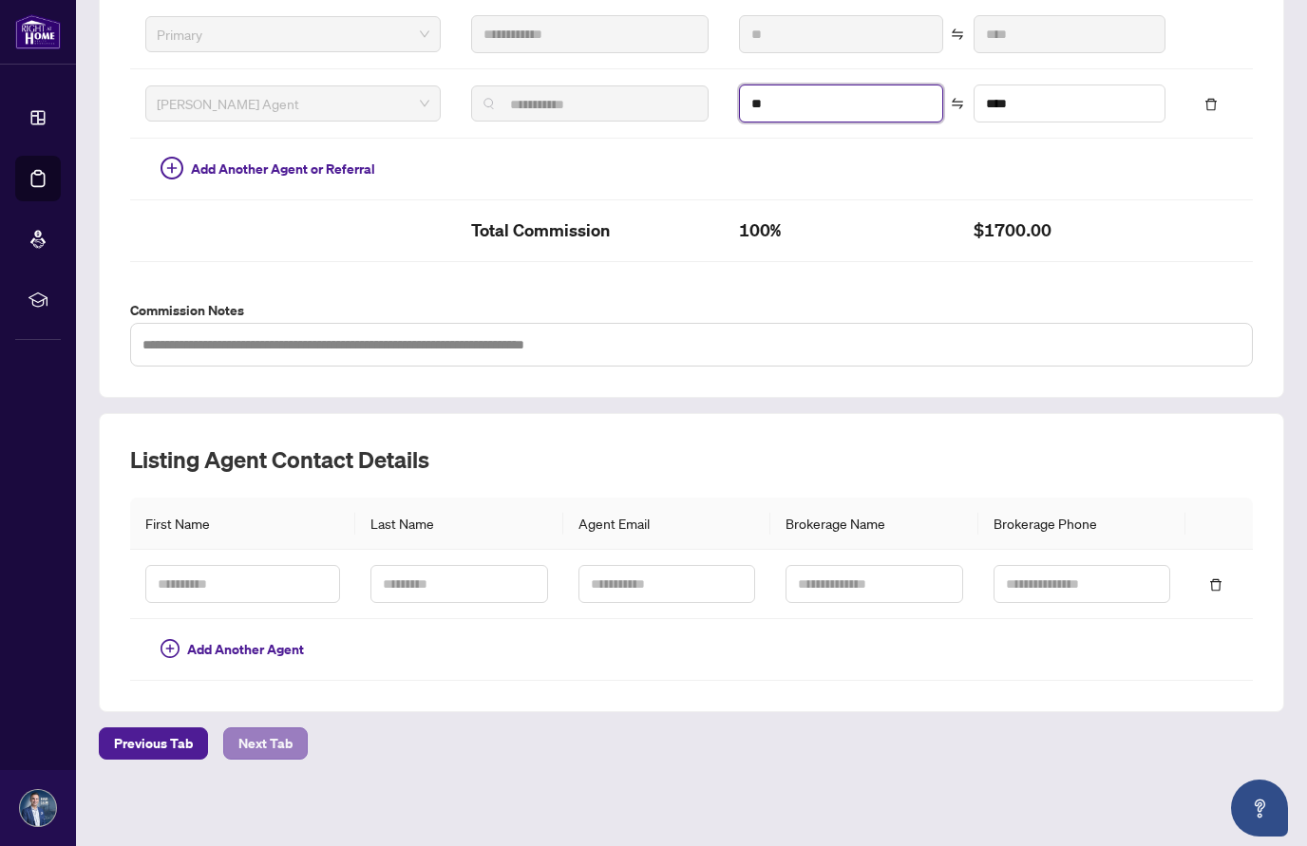 The width and height of the screenshot is (1307, 846). What do you see at coordinates (1070, 231) in the screenshot?
I see `h2: $1700.00` at bounding box center [1070, 231].